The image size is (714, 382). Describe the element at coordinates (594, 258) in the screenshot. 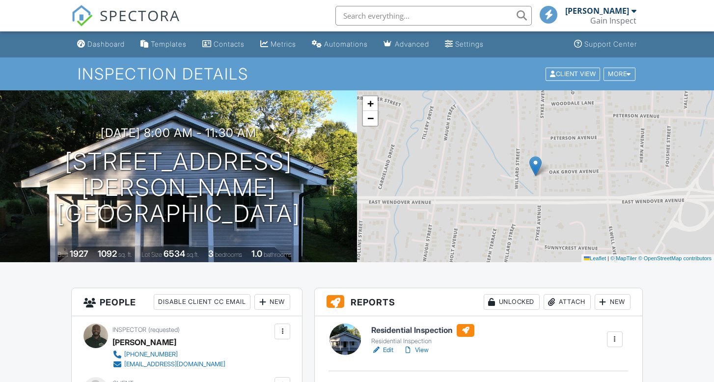

I see `a: Leaflet` at that location.